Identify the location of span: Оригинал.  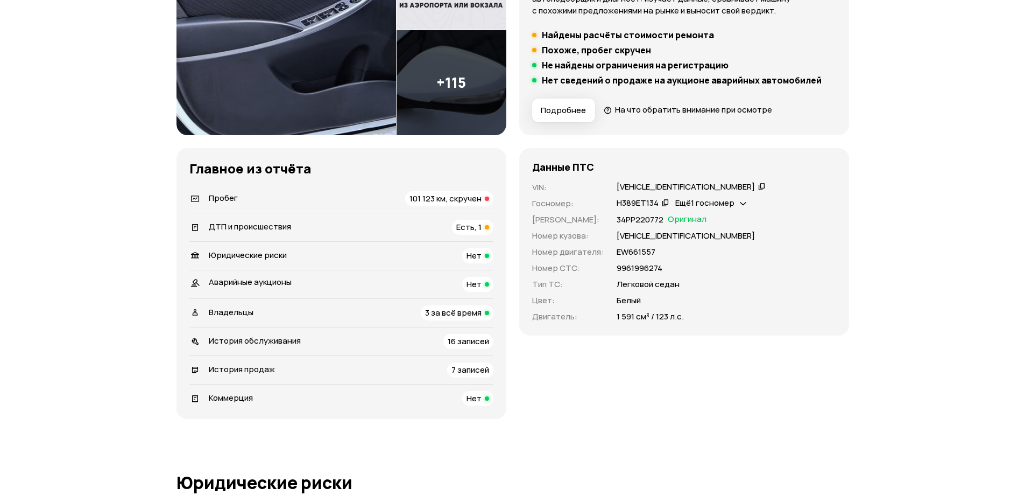
(687, 220).